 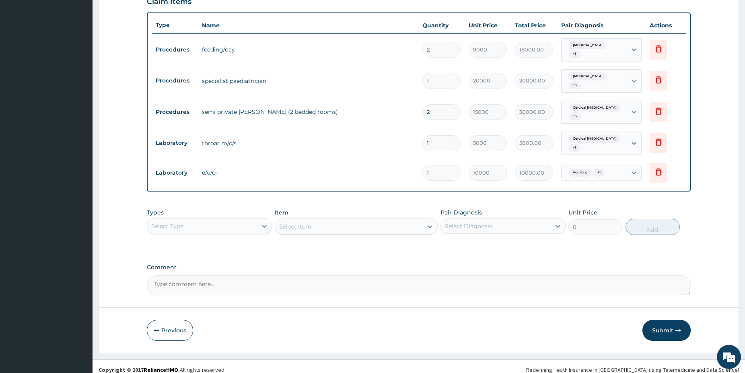 What do you see at coordinates (583, 212) in the screenshot?
I see `label: Unit Price` at bounding box center [583, 212].